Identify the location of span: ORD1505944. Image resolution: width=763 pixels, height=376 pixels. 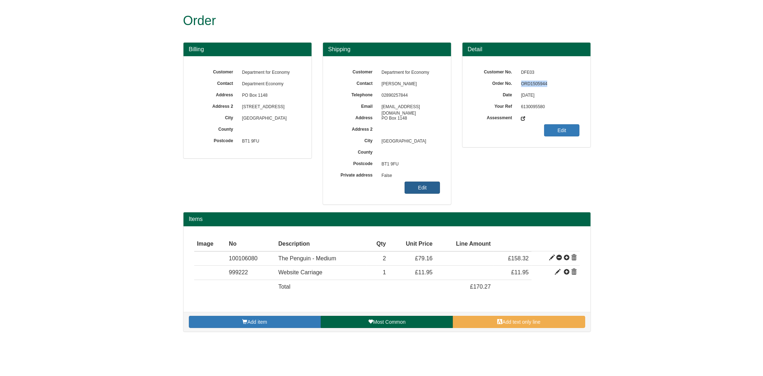
(549, 84).